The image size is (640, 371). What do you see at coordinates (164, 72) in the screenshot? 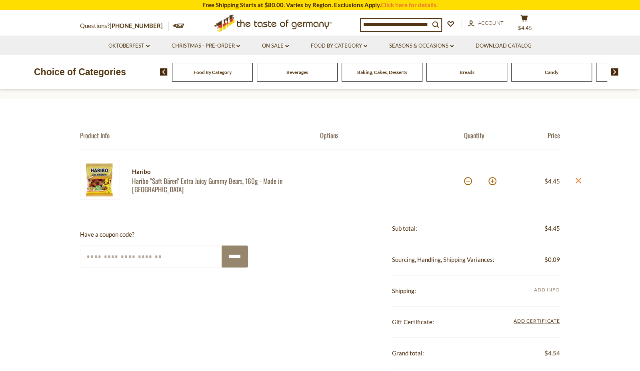
I see `img: previous arrow` at bounding box center [164, 72].